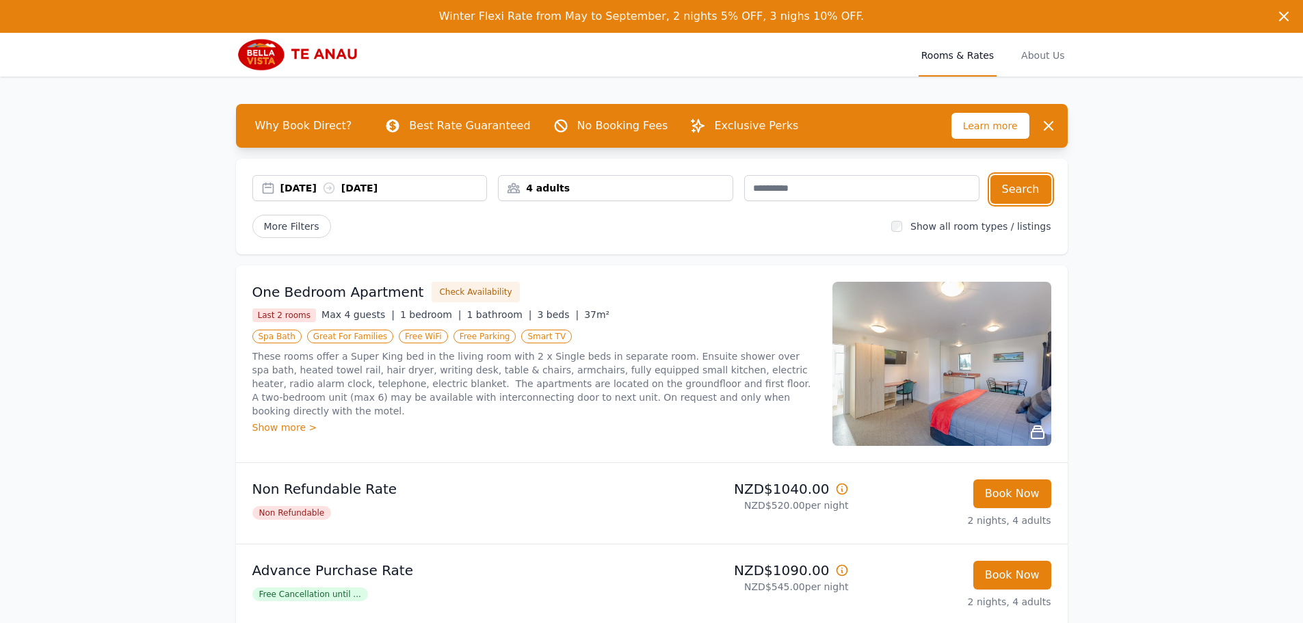 Image resolution: width=1303 pixels, height=623 pixels. I want to click on button: Check Availability, so click(475, 292).